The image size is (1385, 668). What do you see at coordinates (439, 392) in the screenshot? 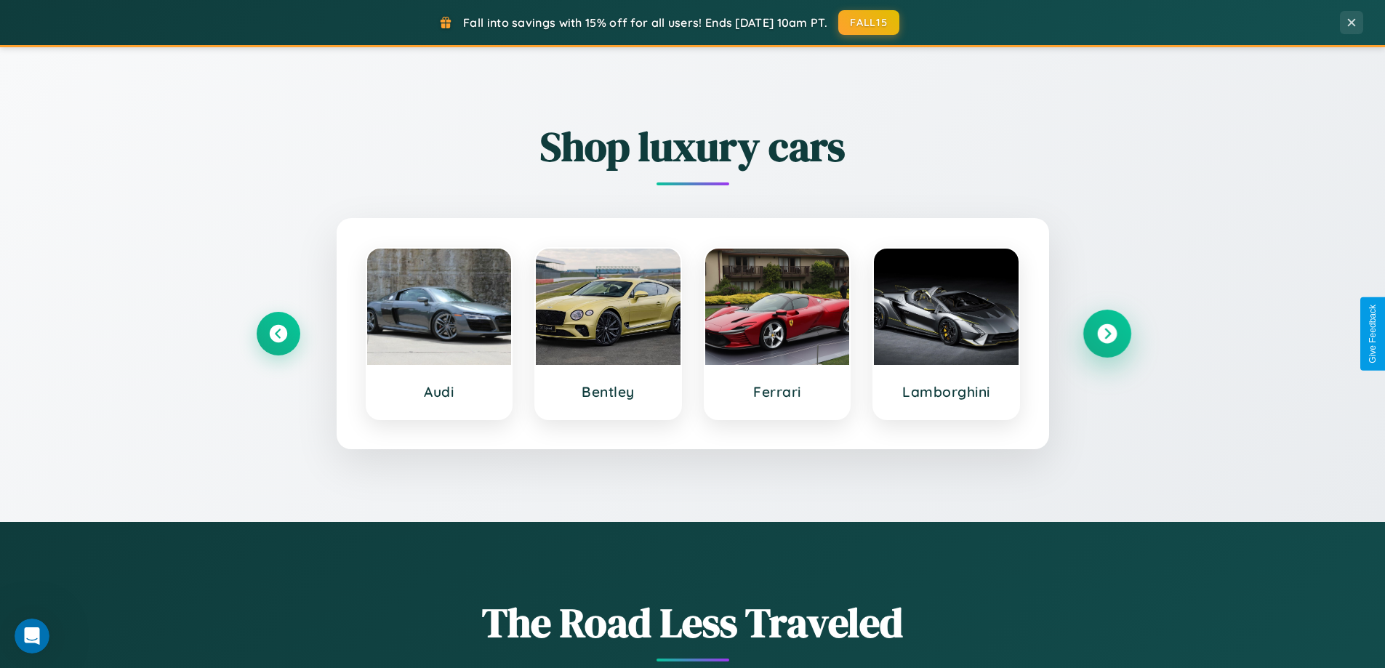
I see `h3: Audi` at bounding box center [439, 392].